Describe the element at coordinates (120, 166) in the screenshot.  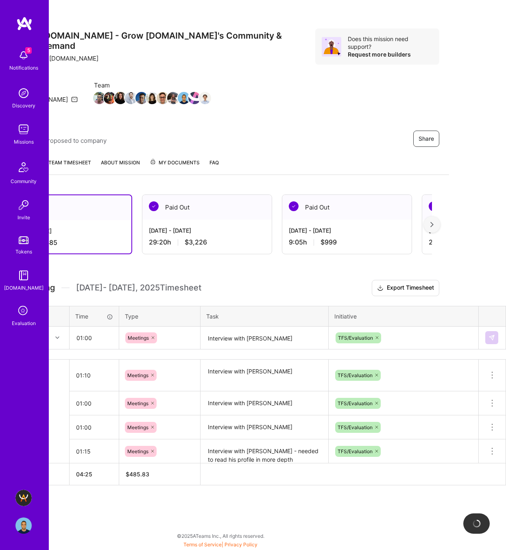
I see `a: About Mission` at that location.